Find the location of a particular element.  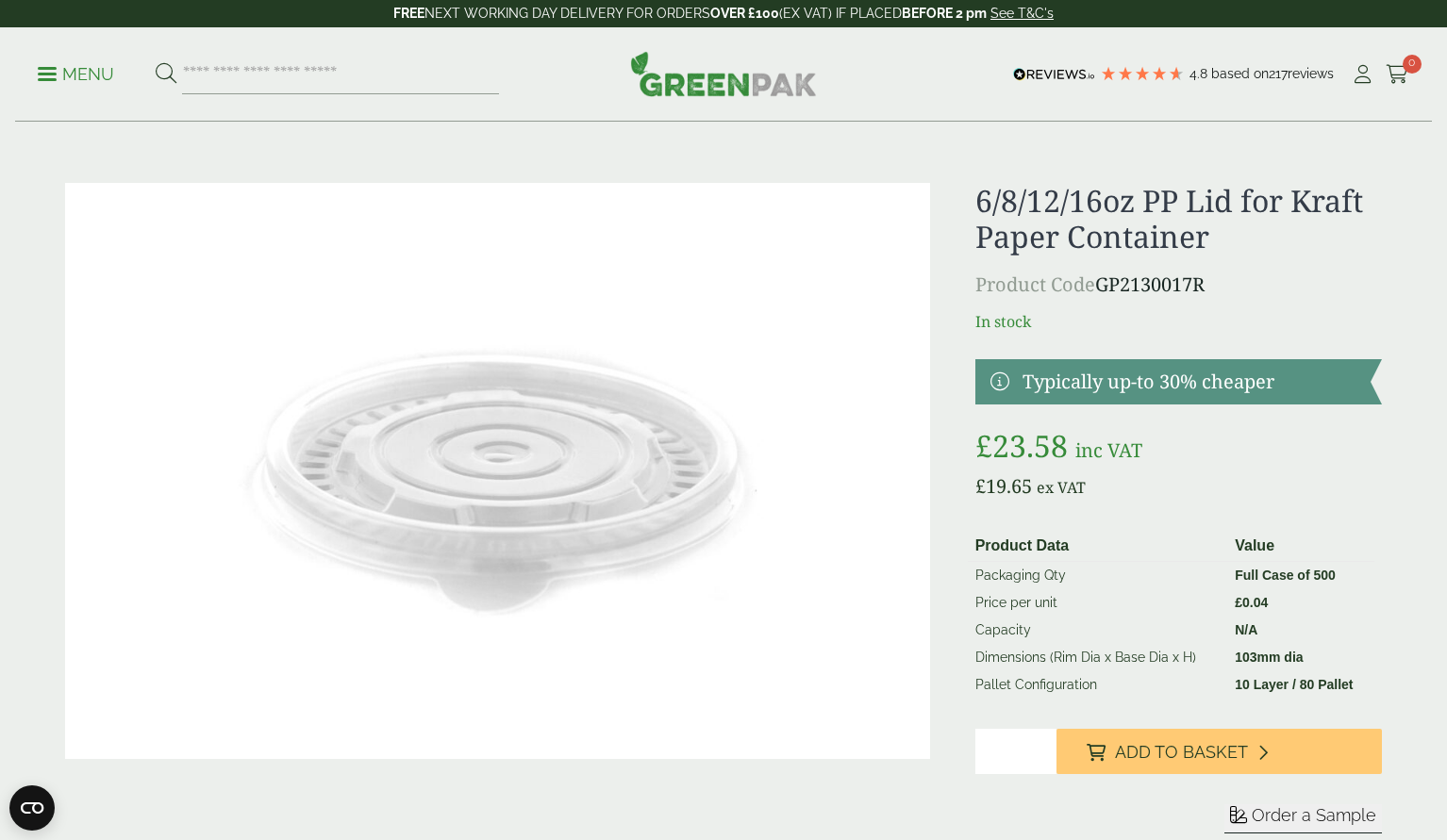

th: Product Data is located at coordinates (1098, 546).